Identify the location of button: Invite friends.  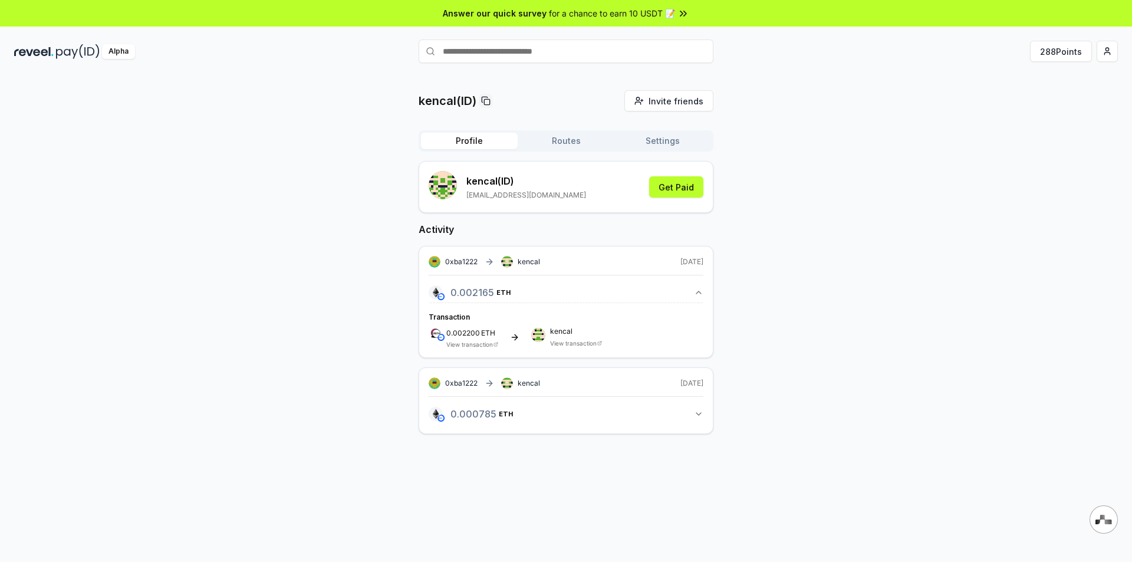
(668, 101).